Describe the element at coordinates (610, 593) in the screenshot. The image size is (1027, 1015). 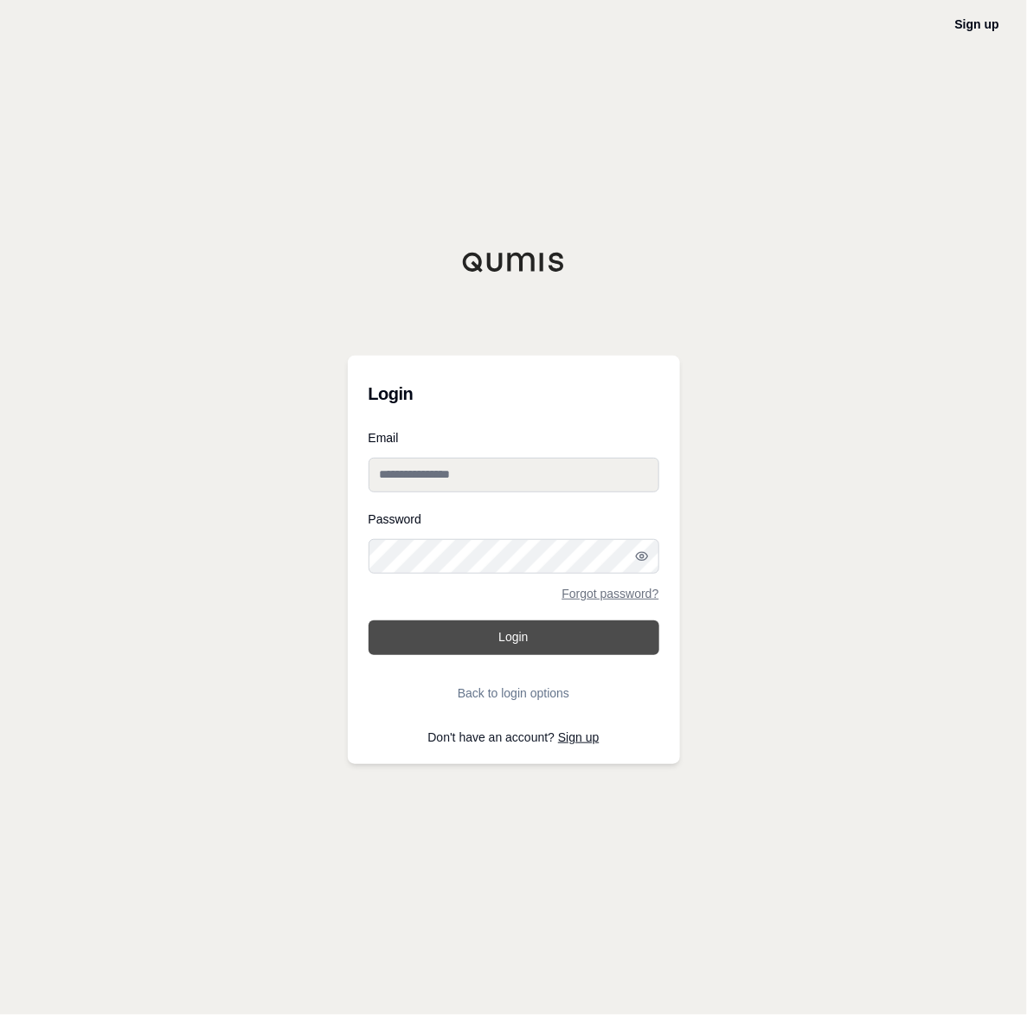
I see `a: Forgot password?` at that location.